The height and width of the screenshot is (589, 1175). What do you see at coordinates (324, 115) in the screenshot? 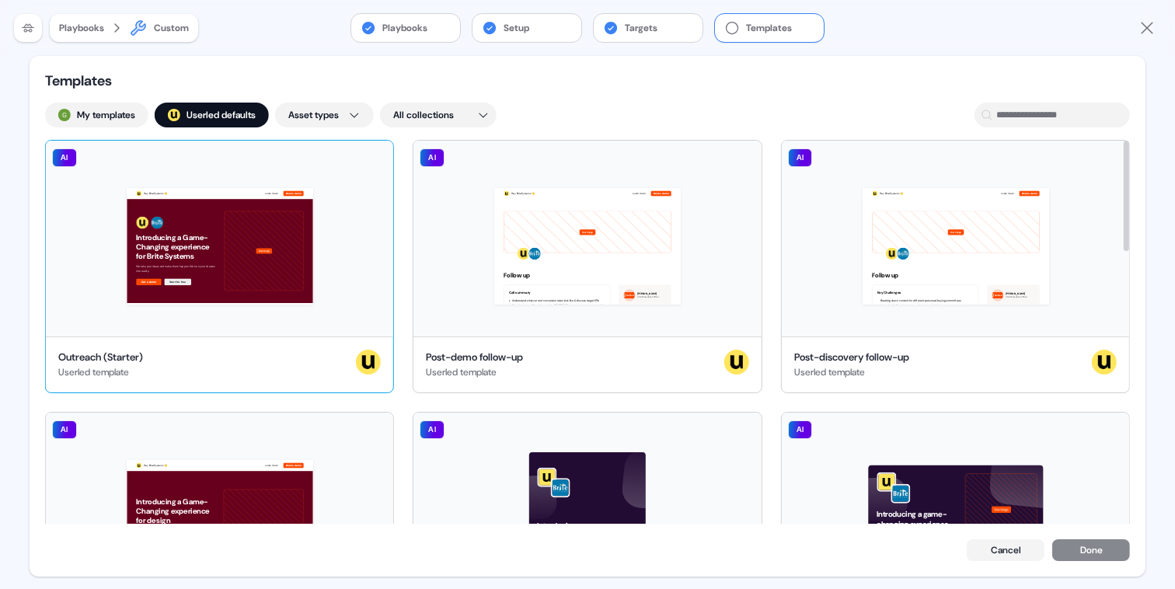
I see `button: Asset types` at bounding box center [324, 115].